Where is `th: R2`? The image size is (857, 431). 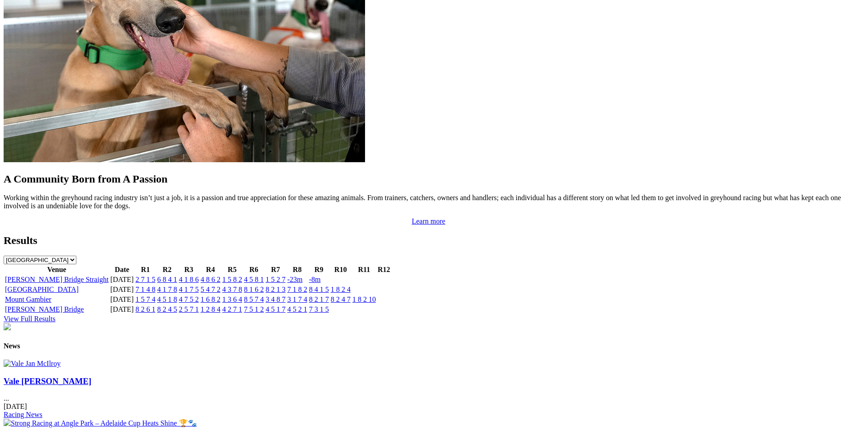
th: R2 is located at coordinates (167, 270).